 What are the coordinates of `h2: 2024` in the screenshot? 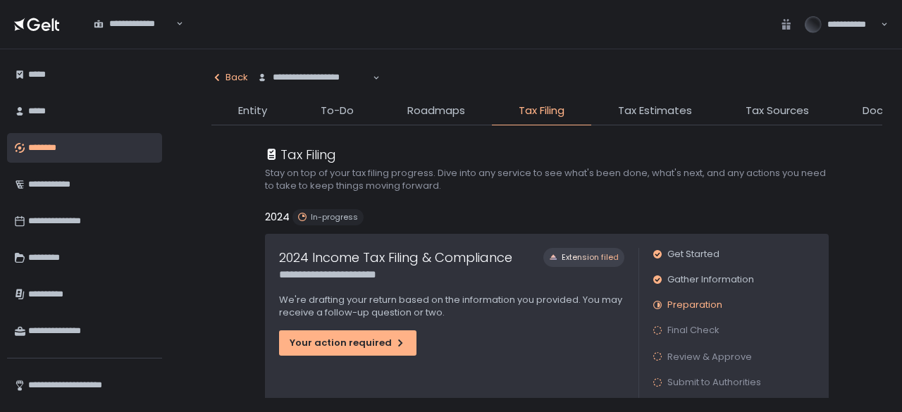 It's located at (277, 217).